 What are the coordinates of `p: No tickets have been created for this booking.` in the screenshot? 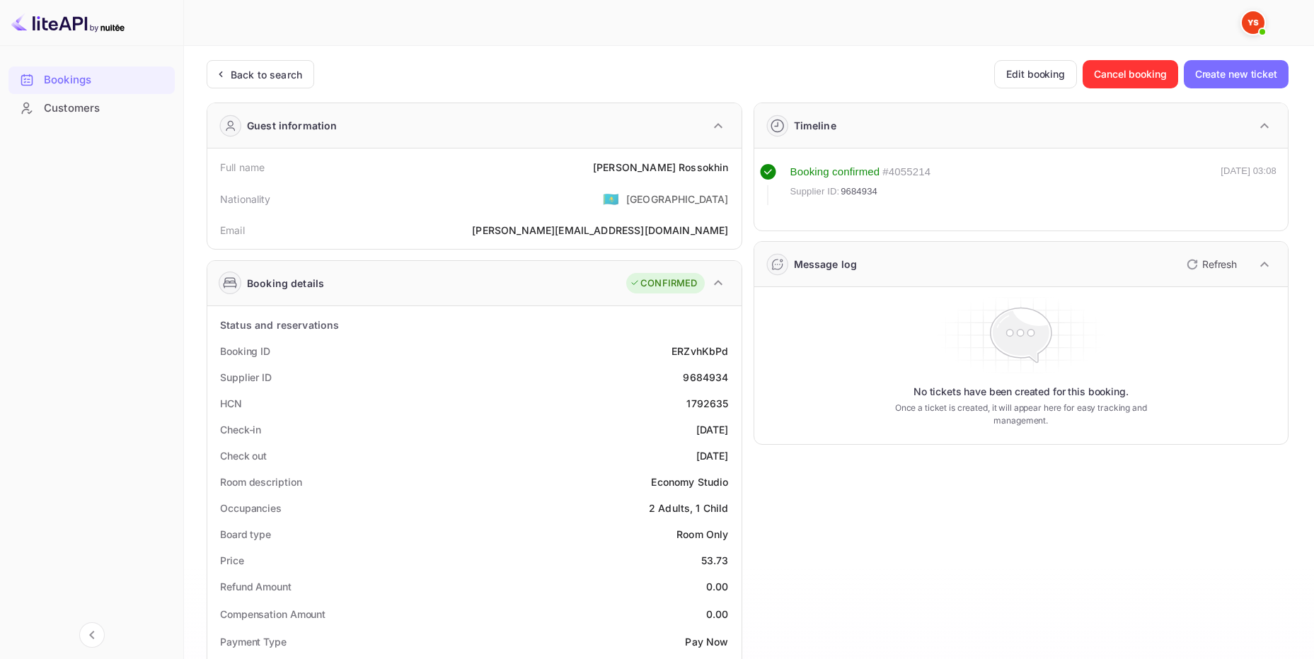 It's located at (1021, 392).